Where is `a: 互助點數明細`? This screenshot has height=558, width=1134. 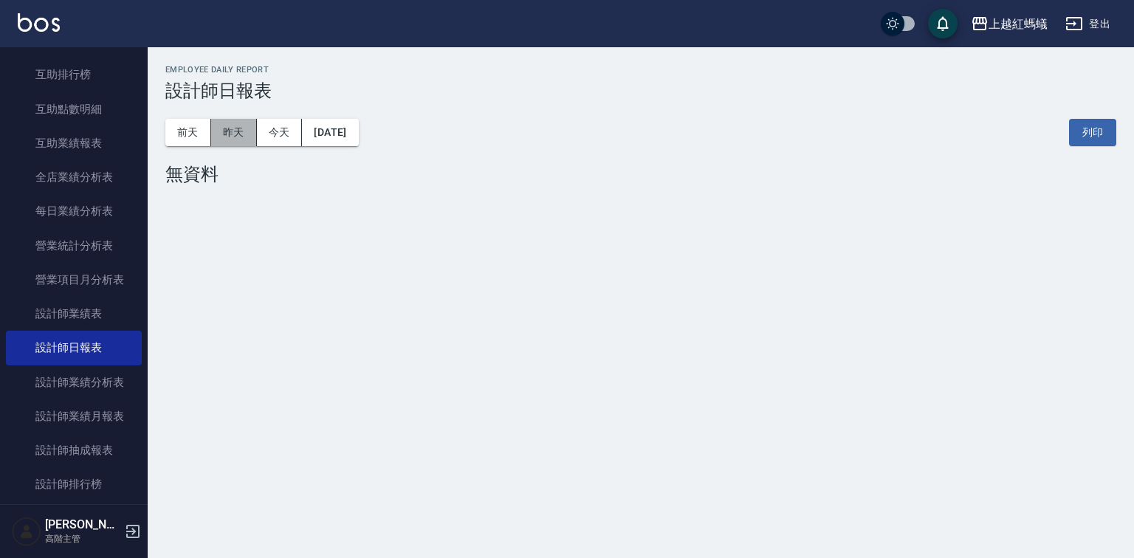 a: 互助點數明細 is located at coordinates (74, 109).